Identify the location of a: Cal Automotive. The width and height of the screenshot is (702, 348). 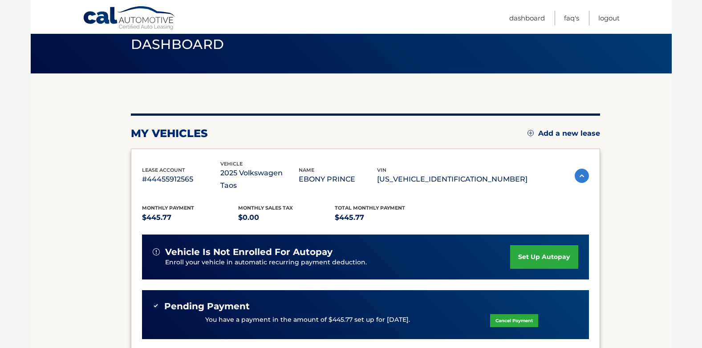
(130, 19).